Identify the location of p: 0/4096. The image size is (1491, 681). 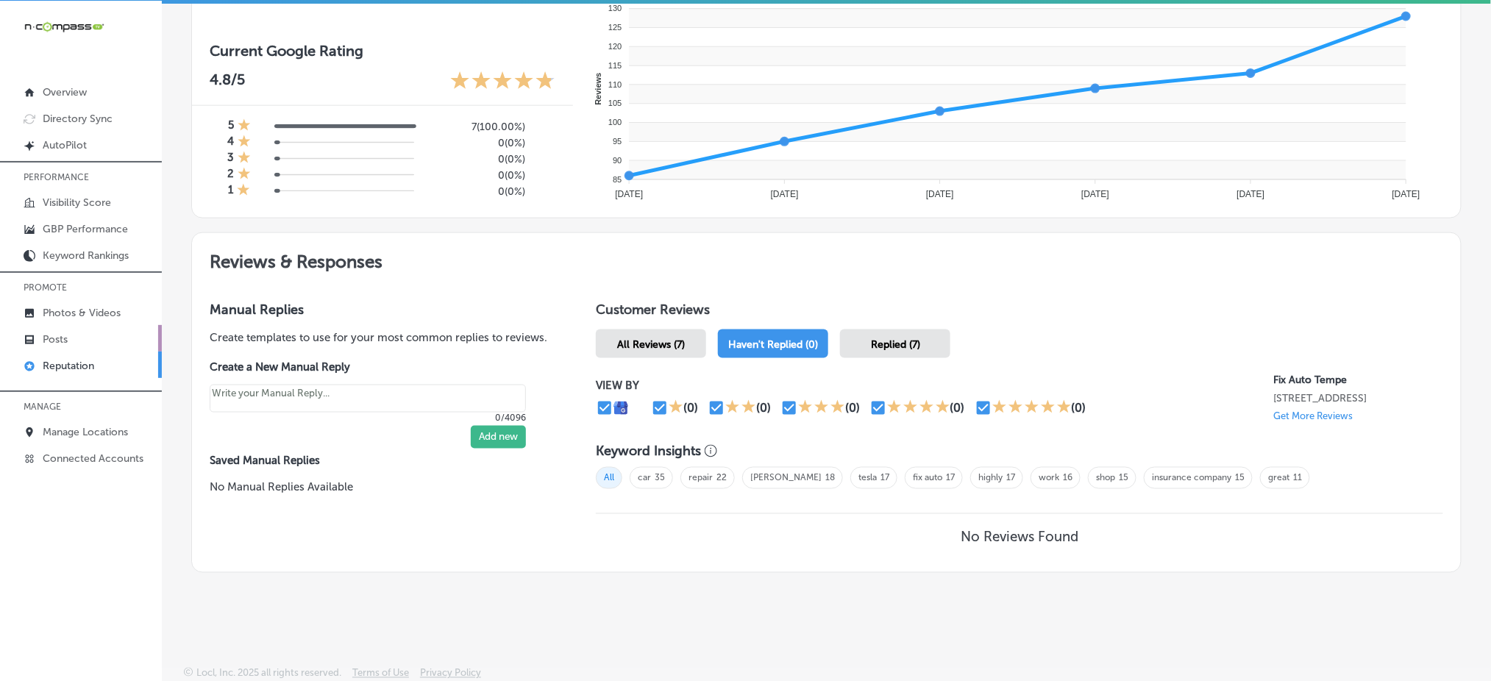
(368, 418).